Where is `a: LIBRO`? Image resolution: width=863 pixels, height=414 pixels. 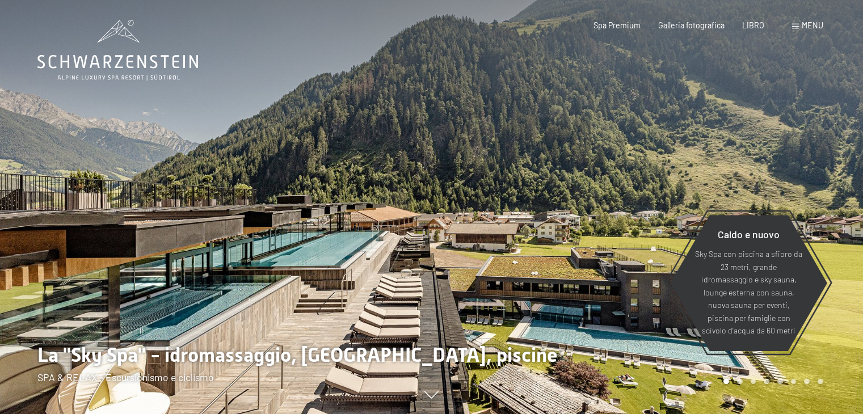 a: LIBRO is located at coordinates (753, 25).